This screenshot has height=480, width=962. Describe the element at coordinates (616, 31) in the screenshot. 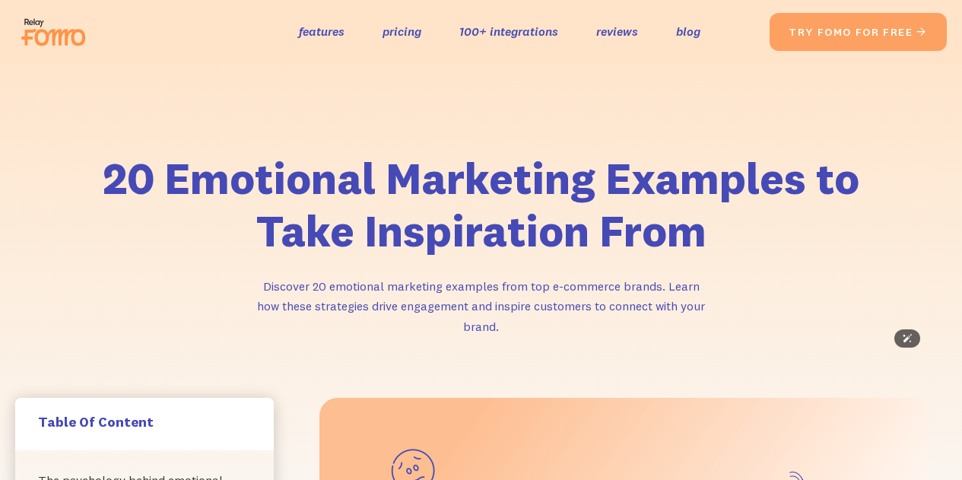

I see `a: reviews` at that location.